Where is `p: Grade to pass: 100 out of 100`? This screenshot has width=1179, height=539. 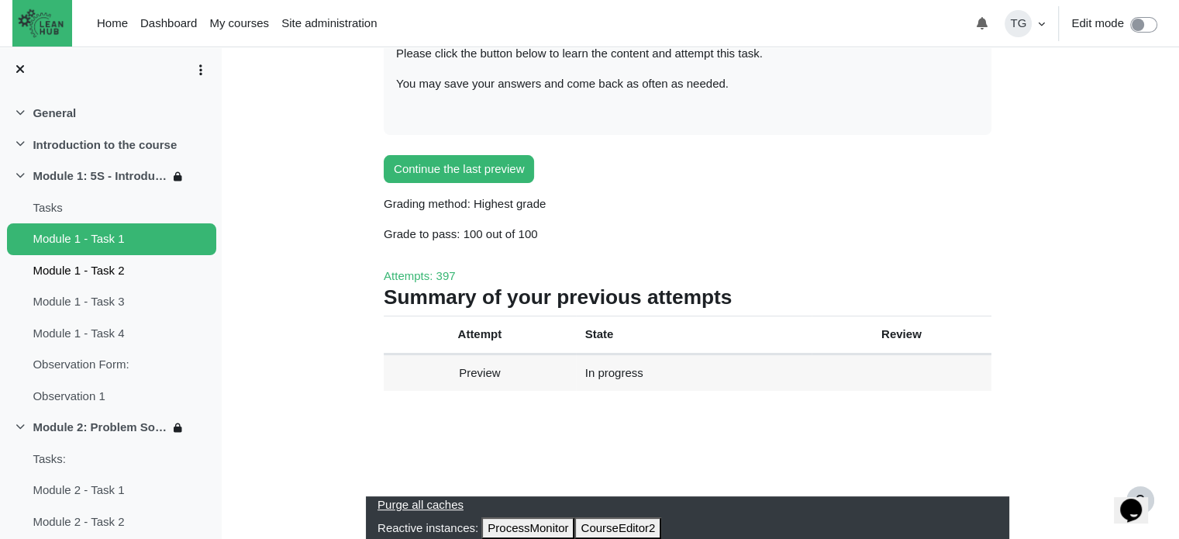
p: Grade to pass: 100 out of 100 is located at coordinates (688, 234).